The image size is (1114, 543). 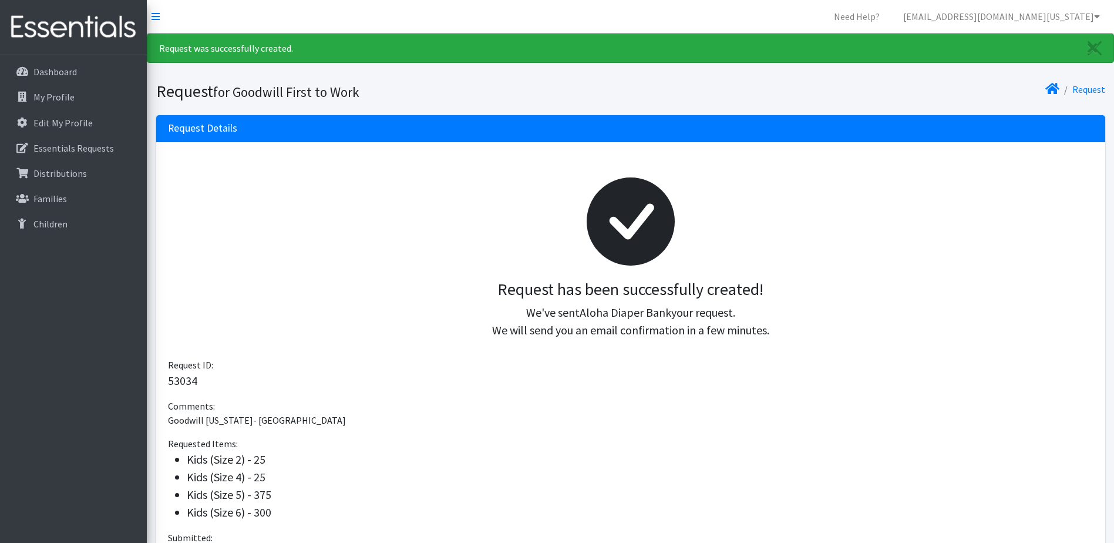 I want to click on a: Distributions, so click(x=73, y=173).